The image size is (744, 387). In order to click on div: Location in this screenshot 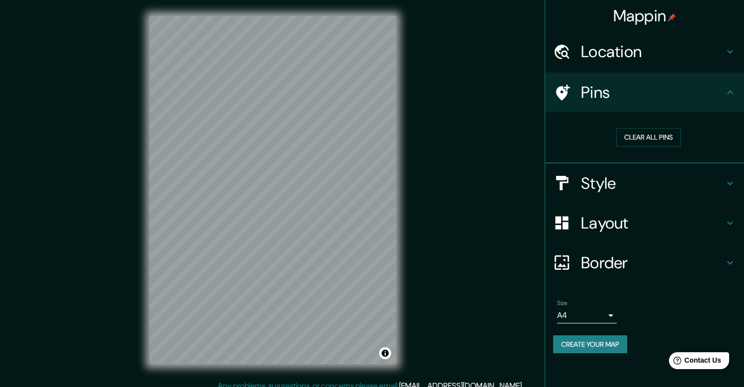, I will do `click(645, 52)`.